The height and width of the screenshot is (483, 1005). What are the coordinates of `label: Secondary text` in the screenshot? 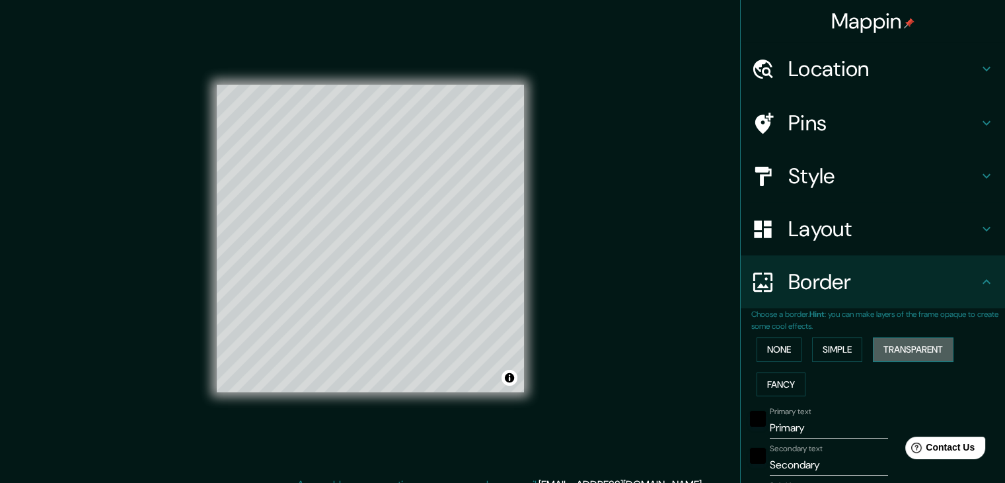 It's located at (797, 448).